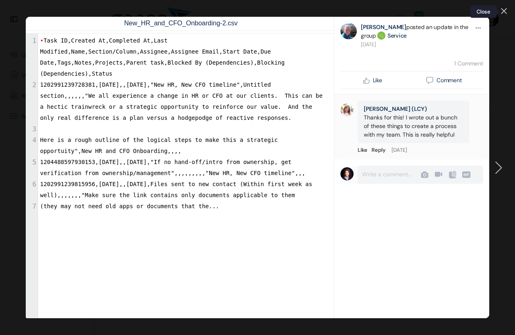 The height and width of the screenshot is (335, 515). Describe the element at coordinates (397, 36) in the screenshot. I see `a: Service` at that location.